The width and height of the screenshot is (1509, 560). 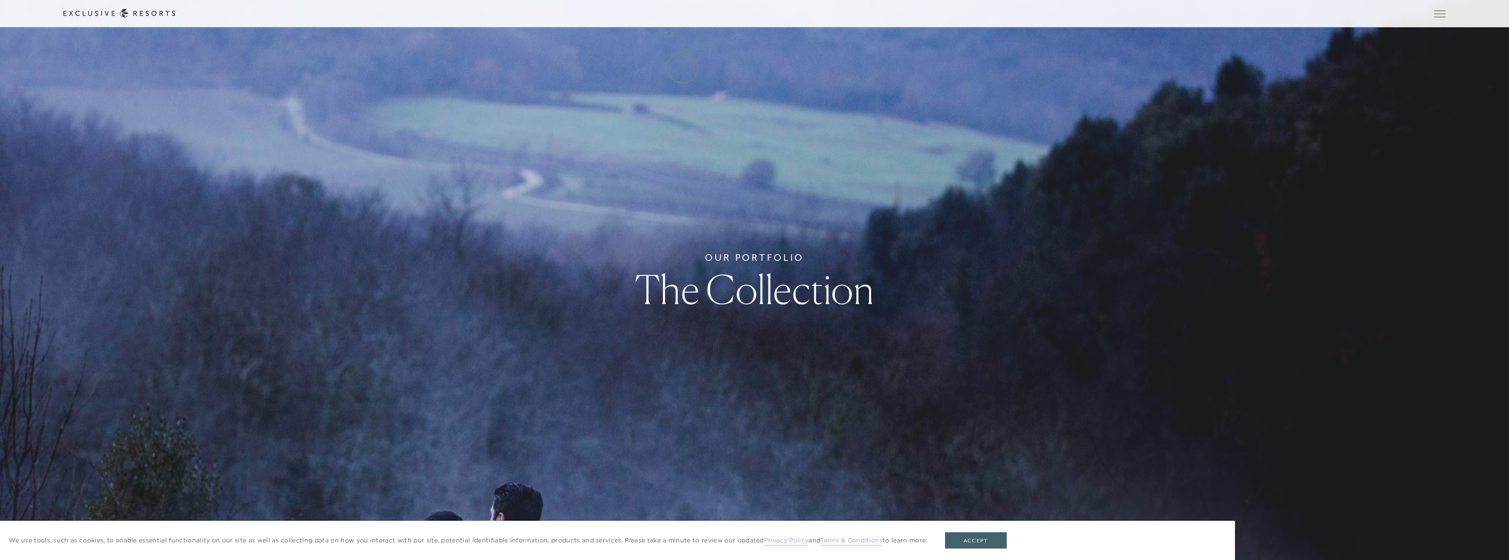 What do you see at coordinates (754, 290) in the screenshot?
I see `h1: The Collection` at bounding box center [754, 290].